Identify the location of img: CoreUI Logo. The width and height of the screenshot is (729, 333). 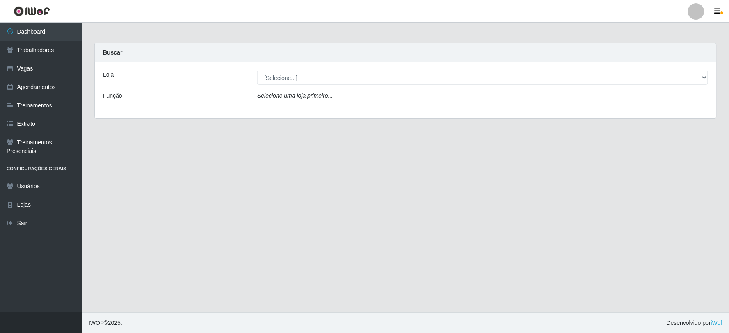
(32, 11).